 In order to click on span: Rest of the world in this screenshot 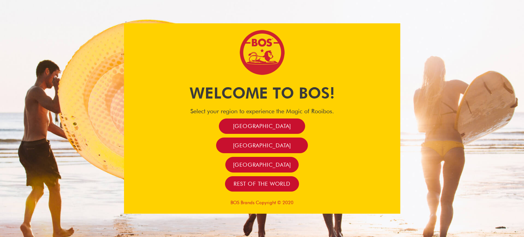, I will do `click(262, 183)`.